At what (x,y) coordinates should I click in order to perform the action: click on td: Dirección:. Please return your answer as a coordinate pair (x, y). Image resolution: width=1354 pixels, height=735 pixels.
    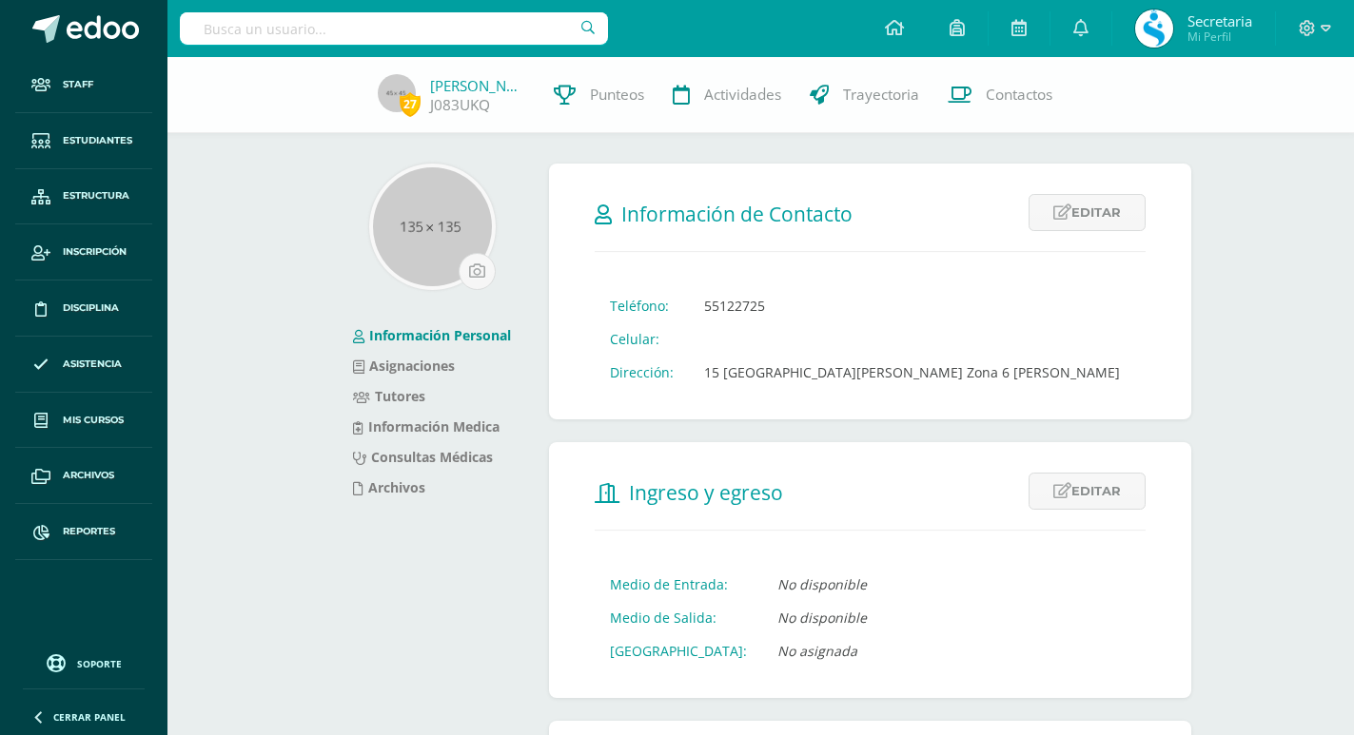
    Looking at the image, I should click on (641, 372).